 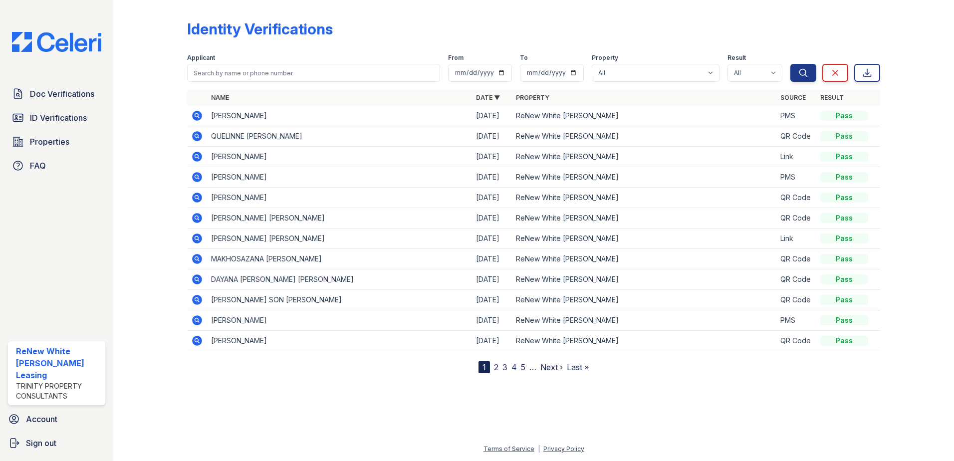 What do you see at coordinates (551, 367) in the screenshot?
I see `a: Next ›` at bounding box center [551, 367].